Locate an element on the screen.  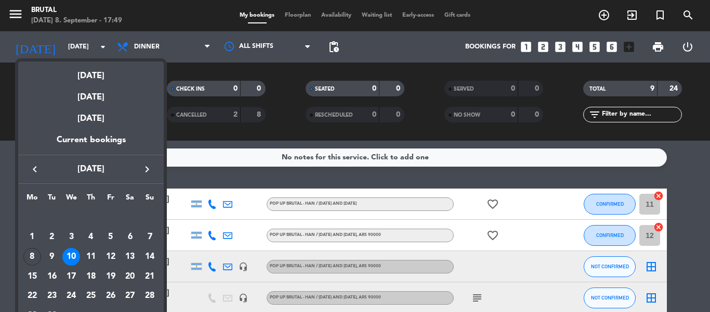
td: September 2, 2025 is located at coordinates (52, 237).